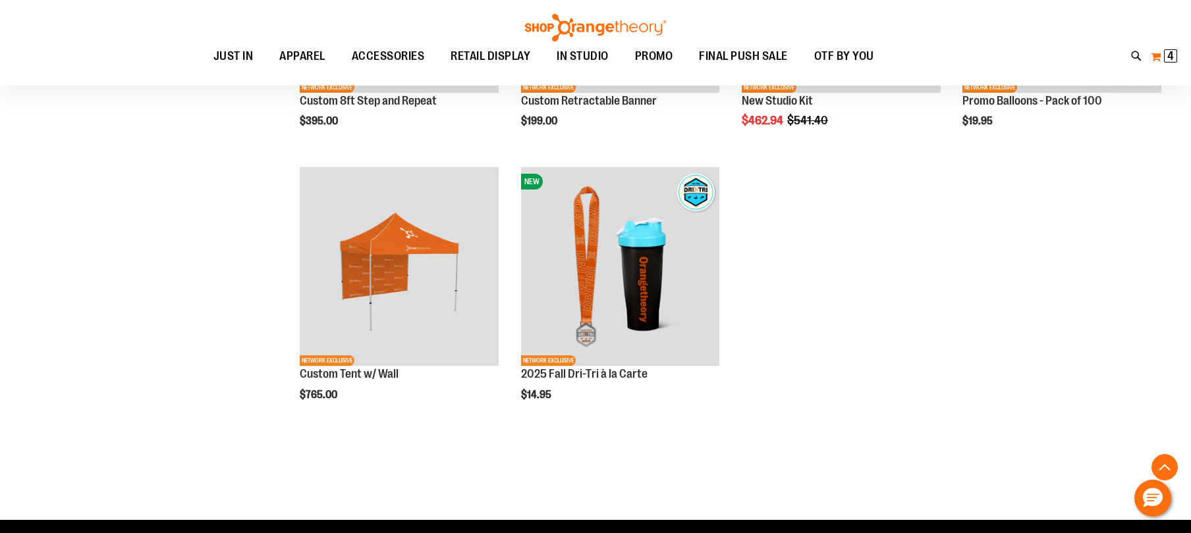 This screenshot has width=1191, height=533. I want to click on span: OTF BY YOU, so click(844, 56).